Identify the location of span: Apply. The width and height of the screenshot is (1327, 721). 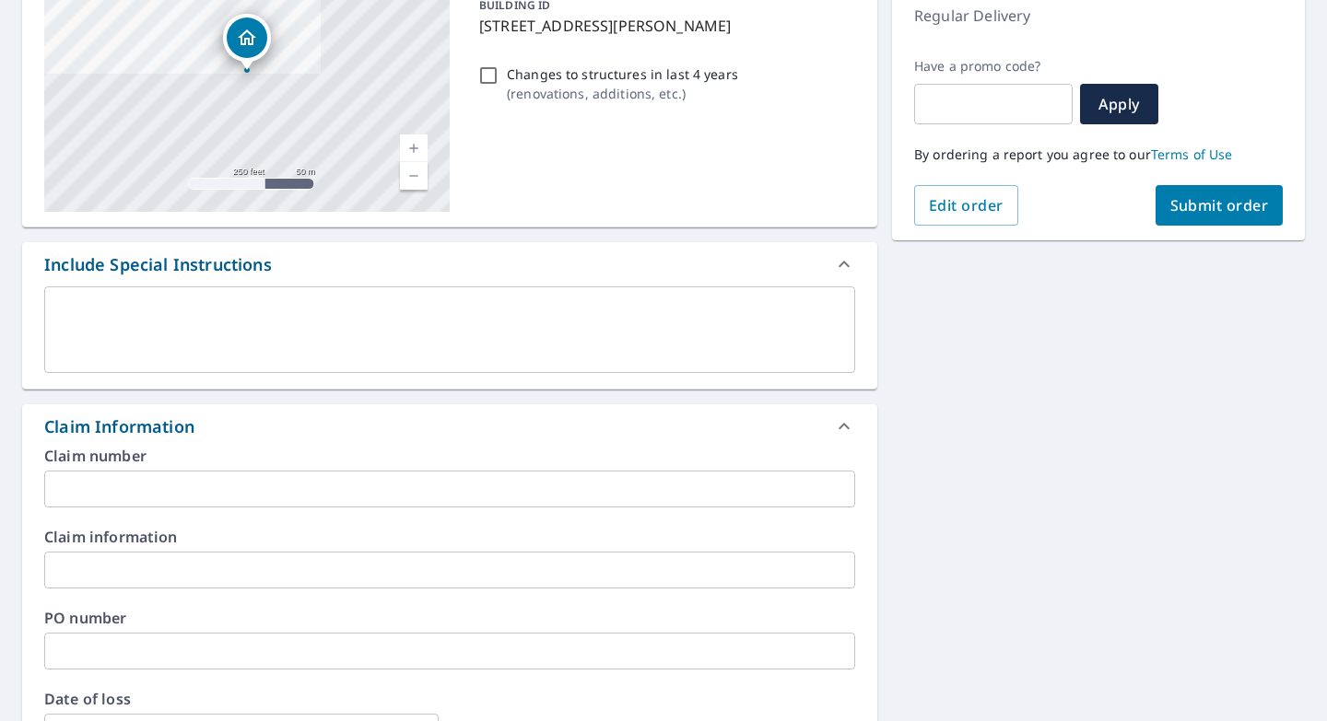
(1118, 104).